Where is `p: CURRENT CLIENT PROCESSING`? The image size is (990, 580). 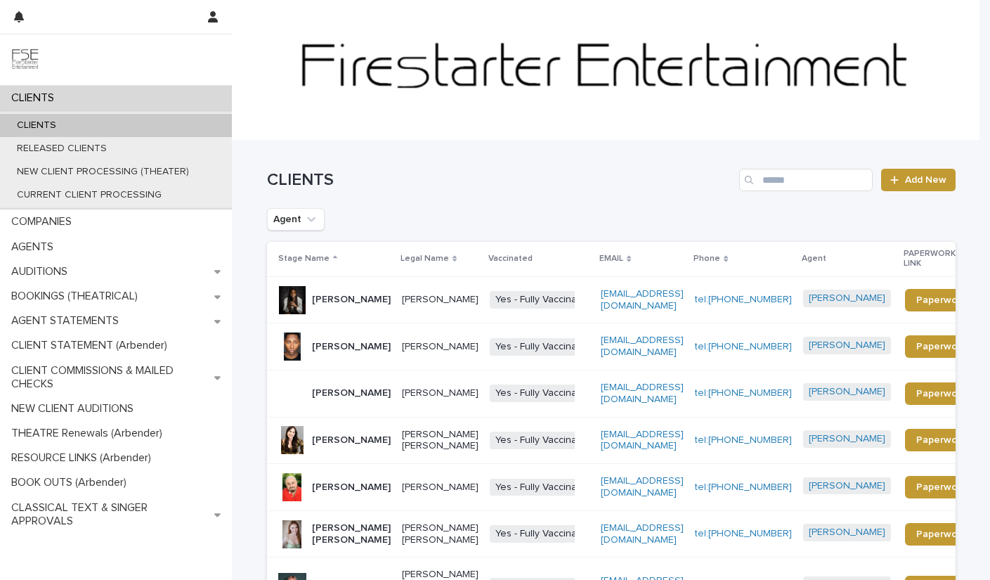
p: CURRENT CLIENT PROCESSING is located at coordinates (89, 195).